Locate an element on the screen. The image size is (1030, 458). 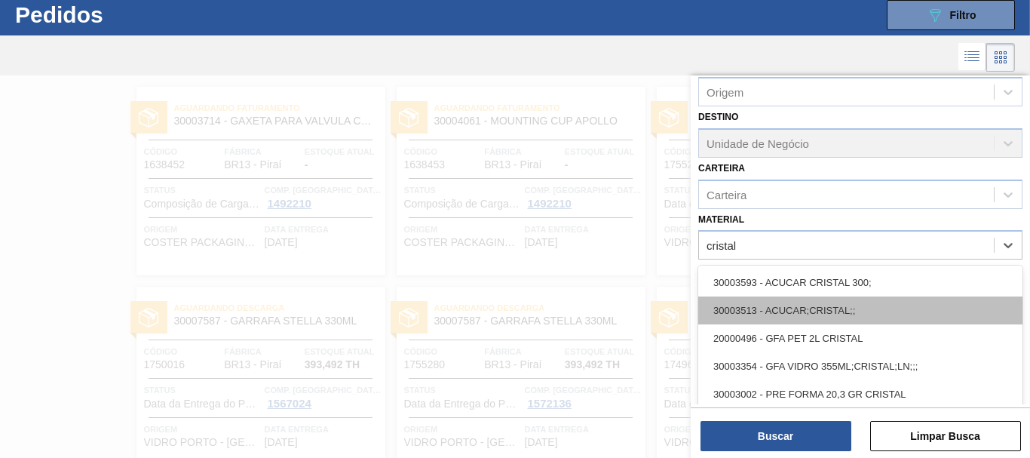
div: 30003593 - ACUCAR CRISTAL 300; is located at coordinates (860, 282).